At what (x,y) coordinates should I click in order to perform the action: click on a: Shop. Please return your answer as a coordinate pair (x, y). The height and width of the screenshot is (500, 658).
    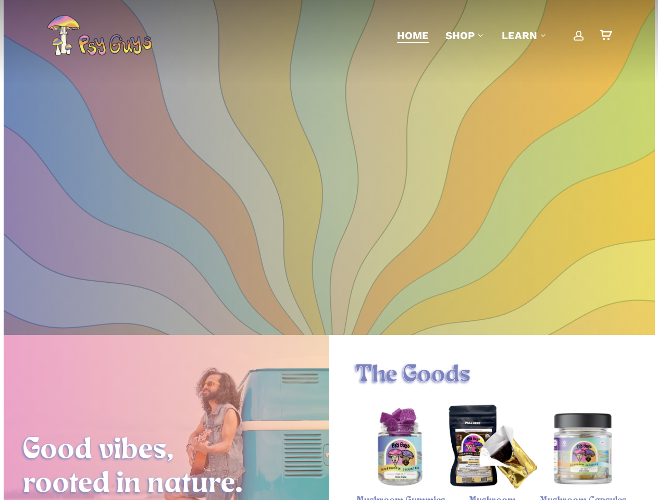
    Looking at the image, I should click on (465, 35).